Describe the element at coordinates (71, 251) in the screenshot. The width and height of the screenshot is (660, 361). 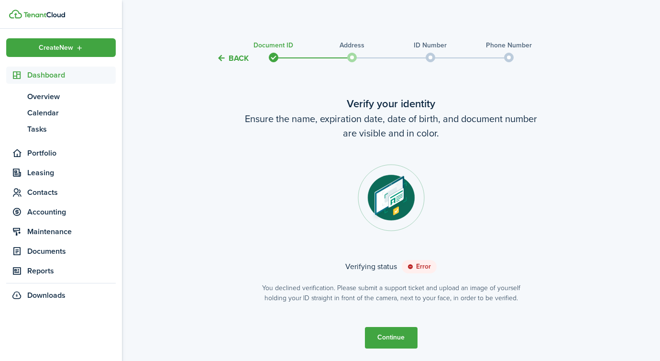
I see `span: Documents` at that location.